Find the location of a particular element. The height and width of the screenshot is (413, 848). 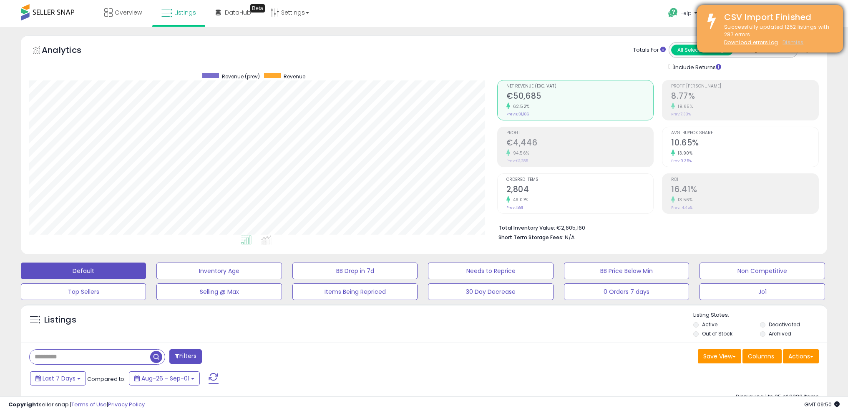

button: Filters is located at coordinates (186, 357).